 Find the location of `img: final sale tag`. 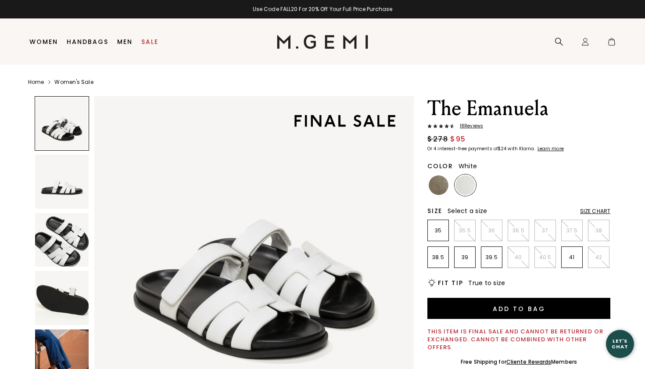

img: final sale tag is located at coordinates (345, 121).